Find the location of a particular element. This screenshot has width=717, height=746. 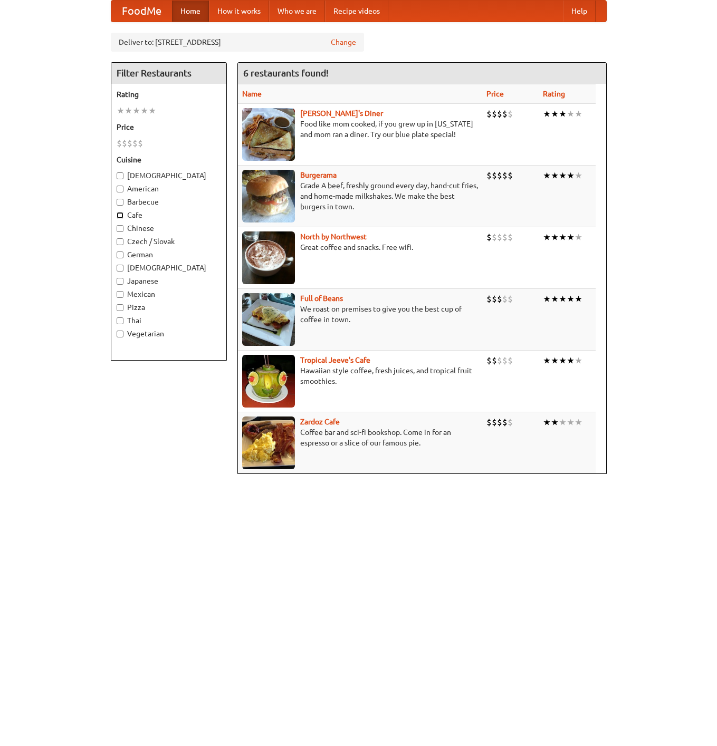

input: German is located at coordinates (120, 255).